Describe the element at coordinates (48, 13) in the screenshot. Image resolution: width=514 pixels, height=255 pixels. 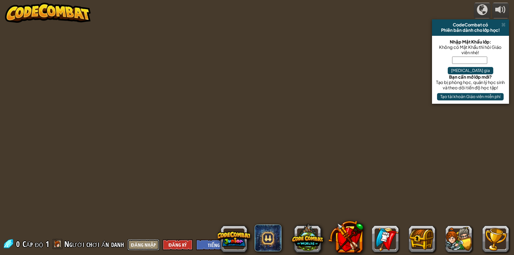
I see `img: CodeCombat - Learn how to code by playing a game` at that location.